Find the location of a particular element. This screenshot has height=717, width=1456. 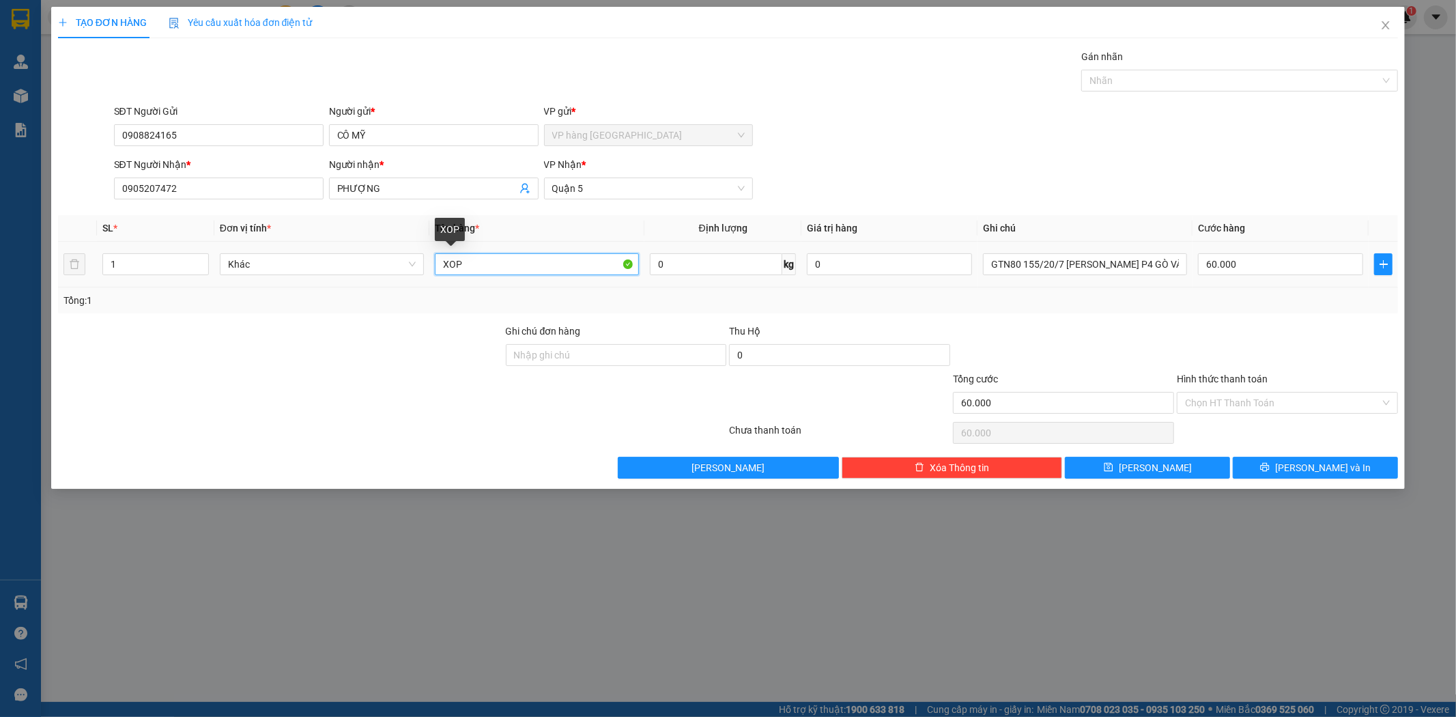

input: 0 is located at coordinates (890, 264).